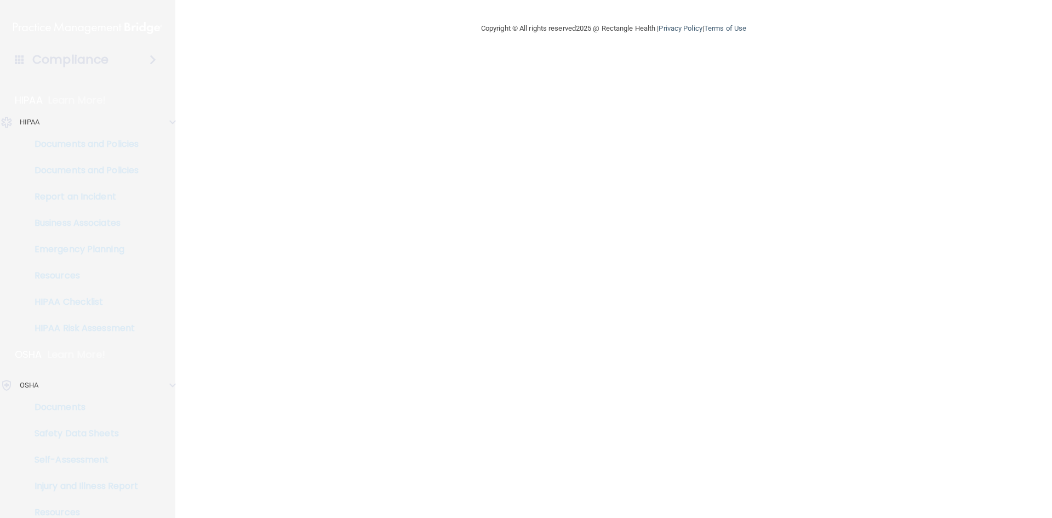 The image size is (1052, 518). I want to click on p: Self-Assessment, so click(82, 460).